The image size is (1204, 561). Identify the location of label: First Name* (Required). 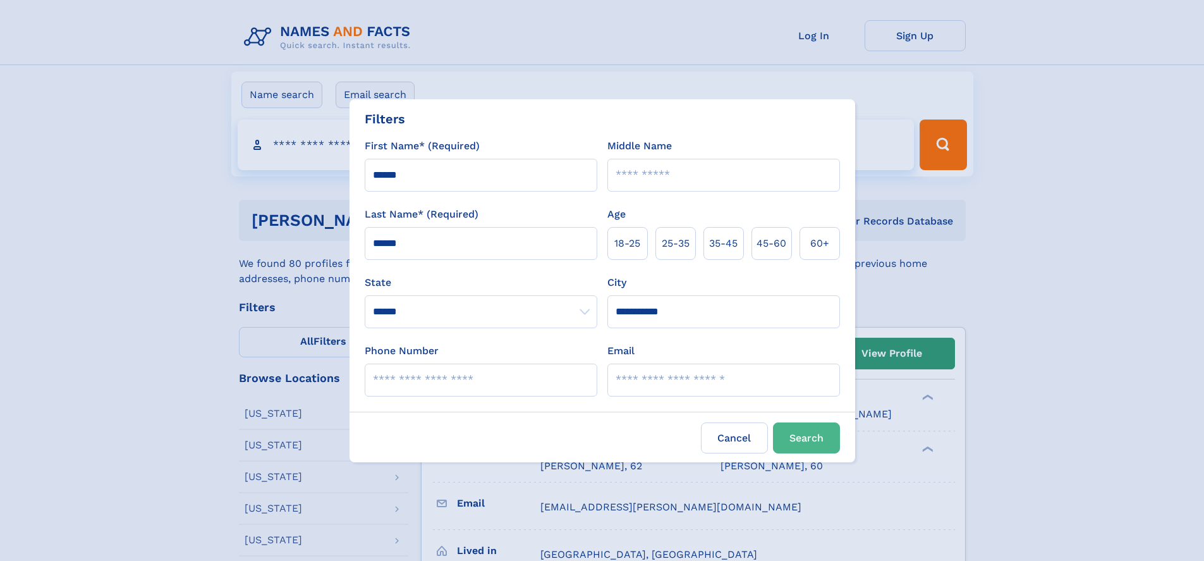
(422, 146).